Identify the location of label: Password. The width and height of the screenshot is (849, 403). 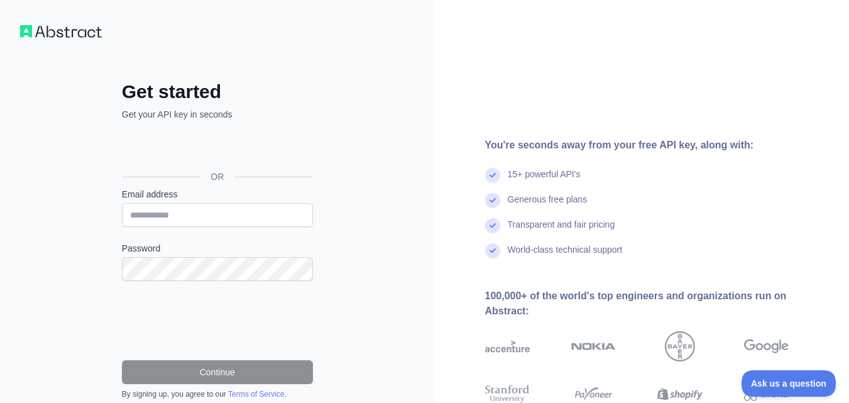
(217, 248).